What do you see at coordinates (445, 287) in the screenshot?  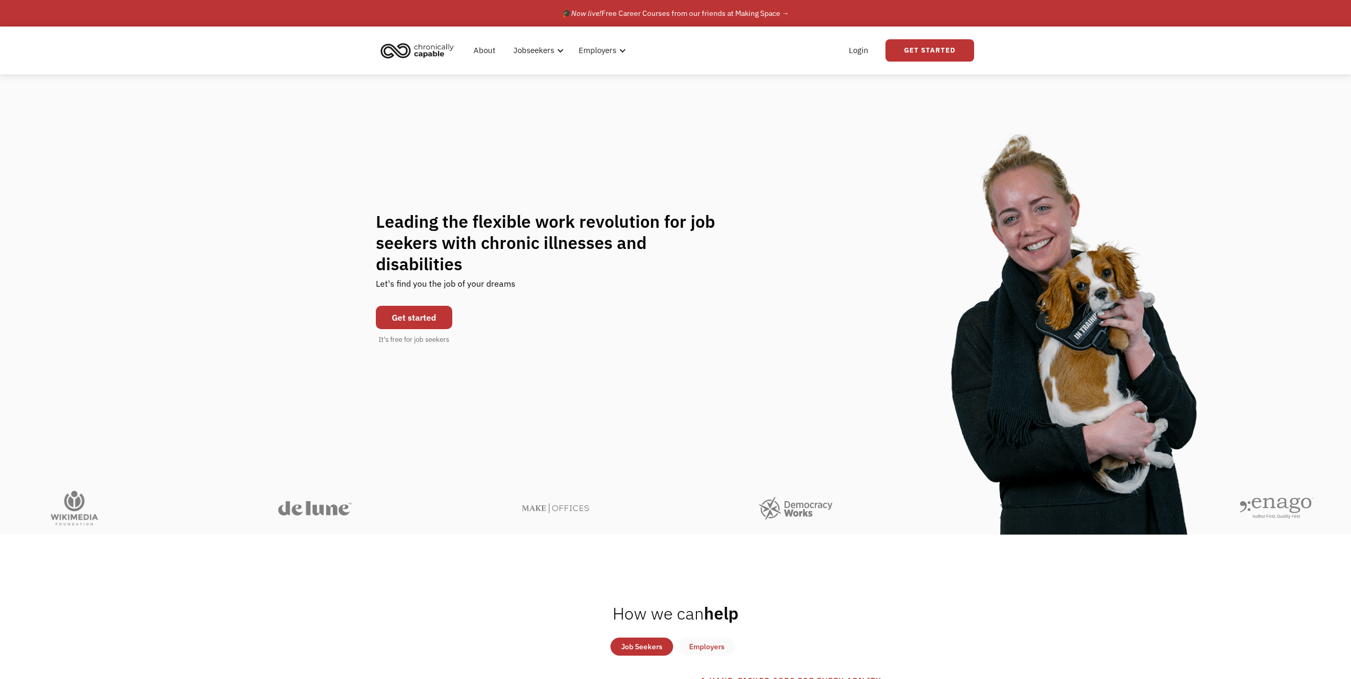 I see `div: Let's find you the job of your dreams` at bounding box center [445, 287].